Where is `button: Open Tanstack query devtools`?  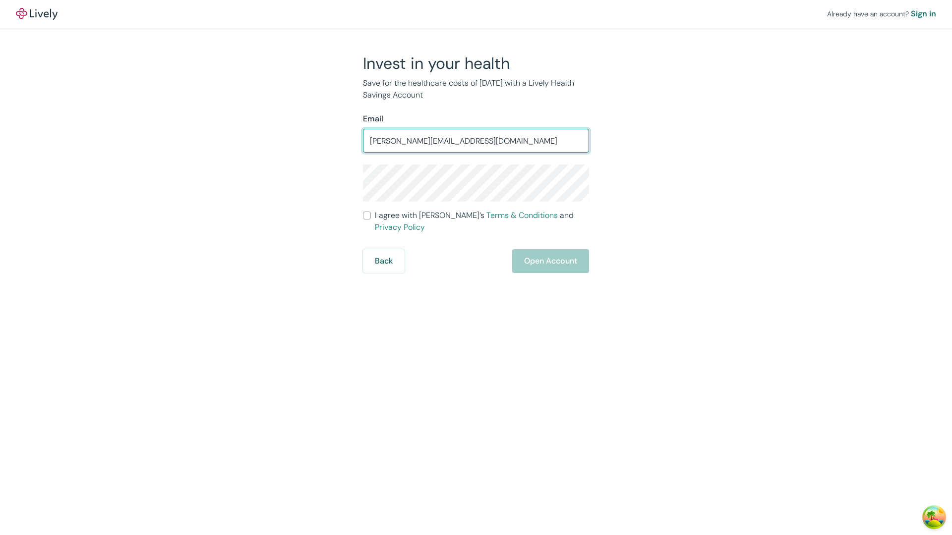 button: Open Tanstack query devtools is located at coordinates (934, 518).